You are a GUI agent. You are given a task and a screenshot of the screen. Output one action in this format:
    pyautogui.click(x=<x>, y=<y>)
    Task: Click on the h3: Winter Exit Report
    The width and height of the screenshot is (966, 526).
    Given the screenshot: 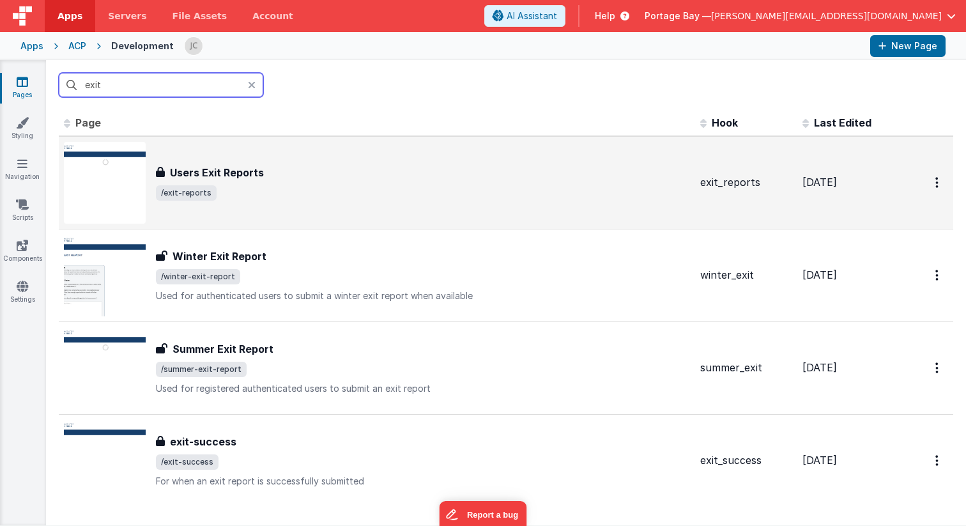 What is the action you would take?
    pyautogui.click(x=219, y=256)
    